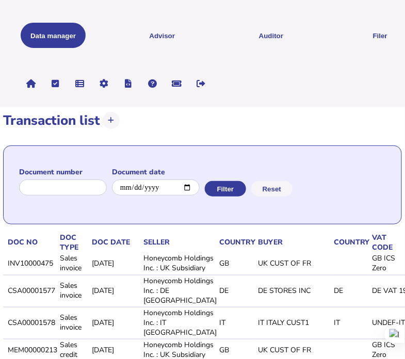 This screenshot has height=359, width=405. Describe the element at coordinates (74, 242) in the screenshot. I see `th: Doc Type` at that location.